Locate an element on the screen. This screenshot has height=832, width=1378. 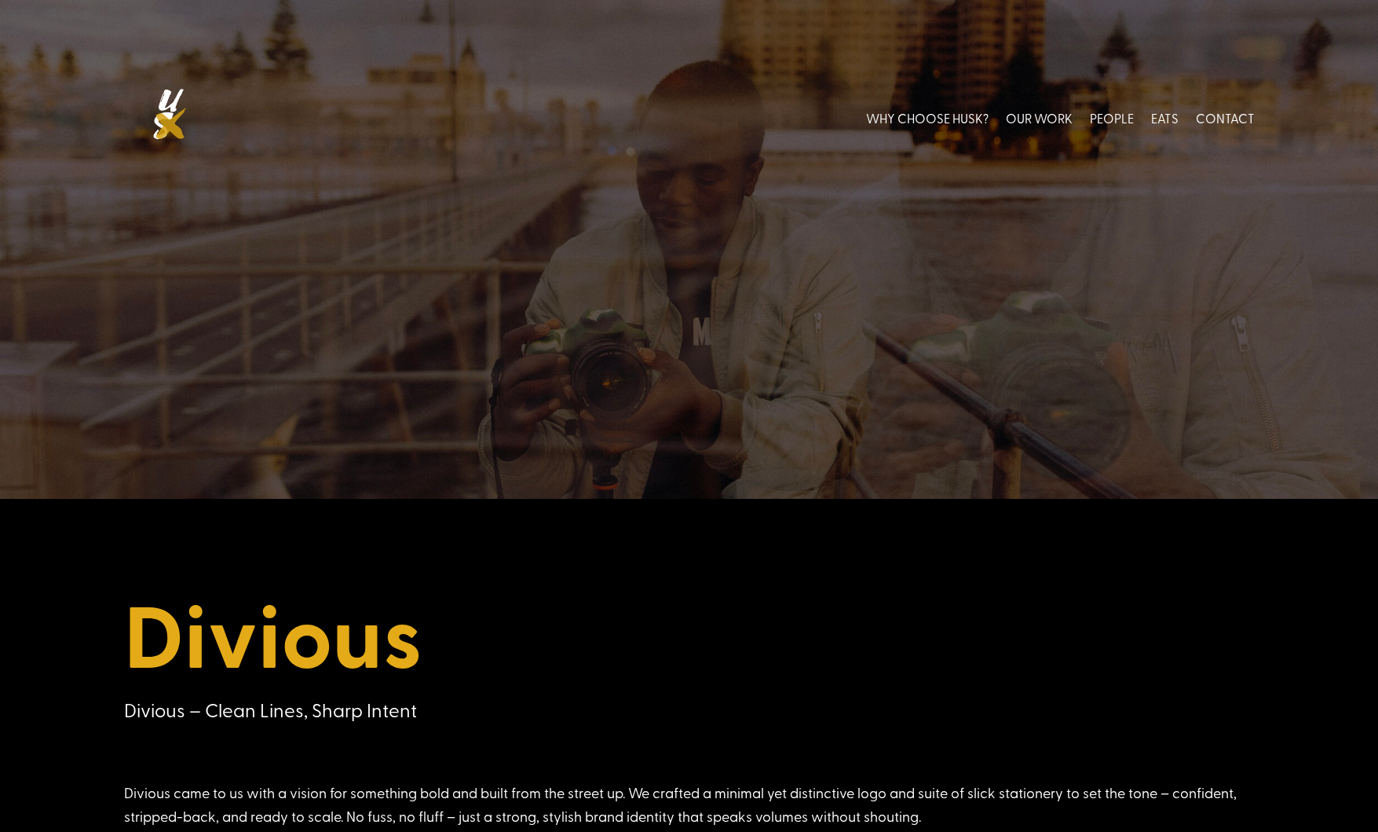
a: WHY CHOOSE HUSK? is located at coordinates (928, 117).